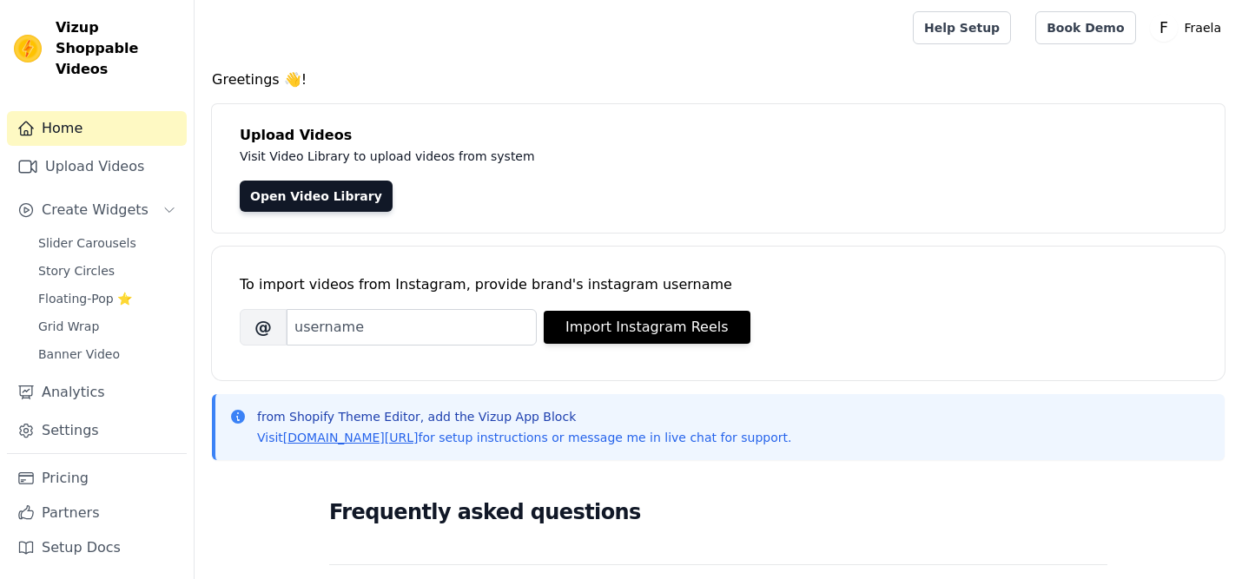 Image resolution: width=1242 pixels, height=579 pixels. Describe the element at coordinates (28, 49) in the screenshot. I see `img: Vizup` at that location.